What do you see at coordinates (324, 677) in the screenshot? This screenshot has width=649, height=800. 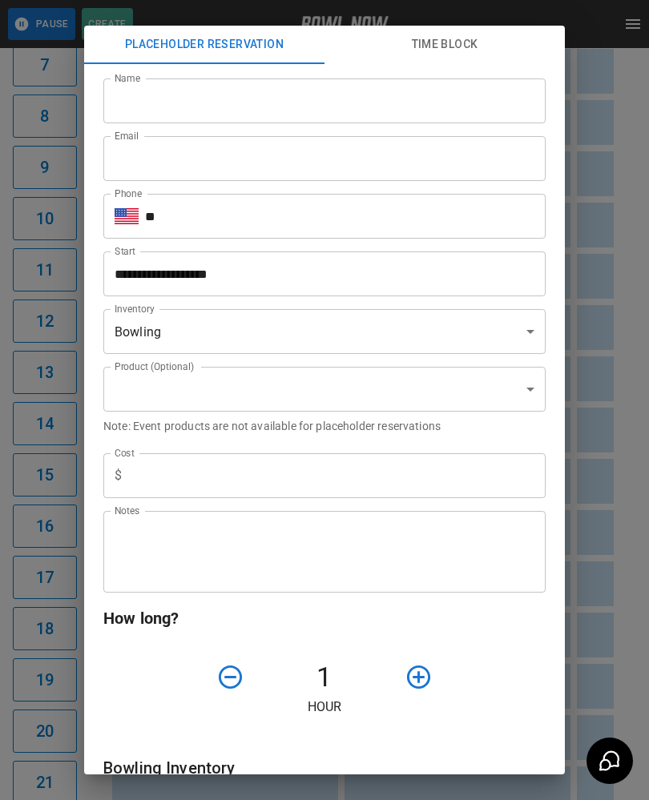 I see `h4: 1` at bounding box center [324, 677].